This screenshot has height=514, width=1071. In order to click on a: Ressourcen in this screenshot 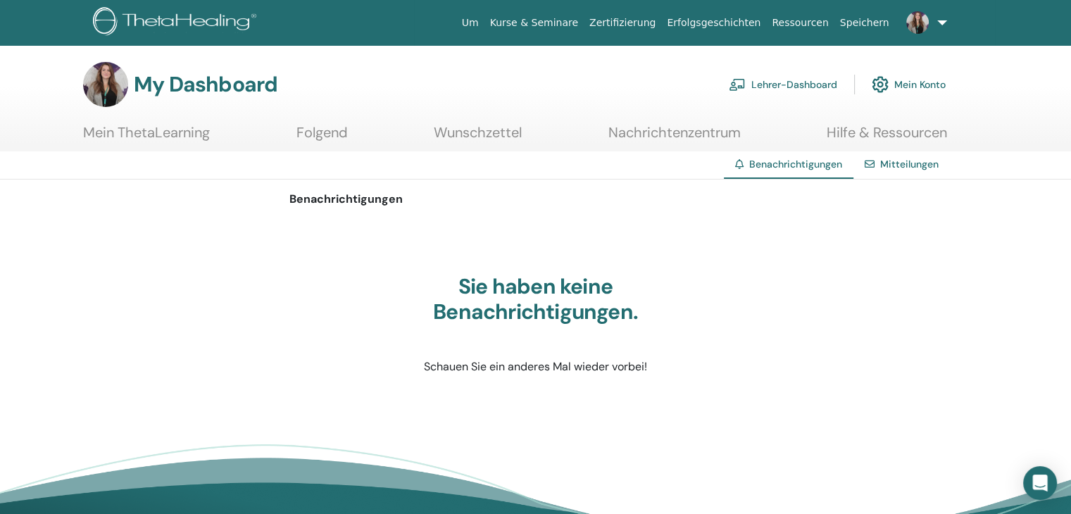, I will do `click(800, 23)`.